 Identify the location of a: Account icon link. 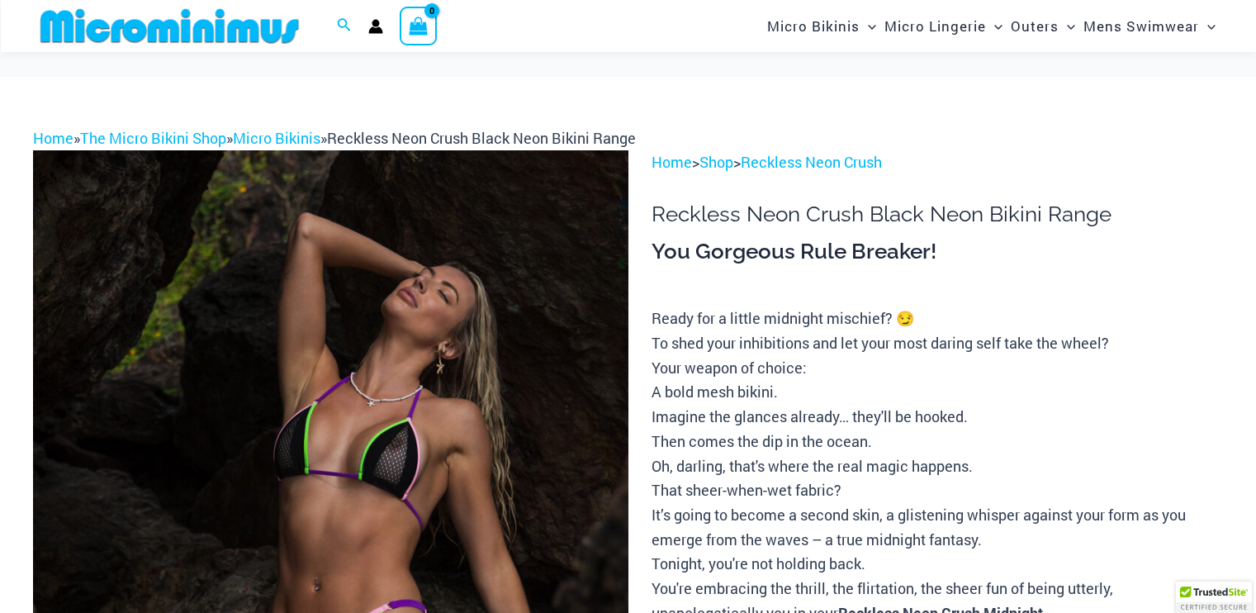
(376, 26).